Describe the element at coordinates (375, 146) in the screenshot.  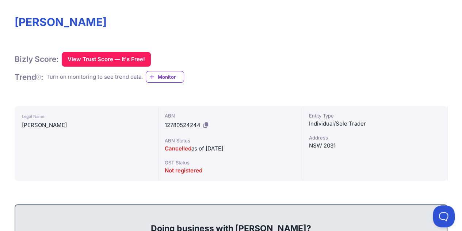
I see `div: NSW 2031` at that location.